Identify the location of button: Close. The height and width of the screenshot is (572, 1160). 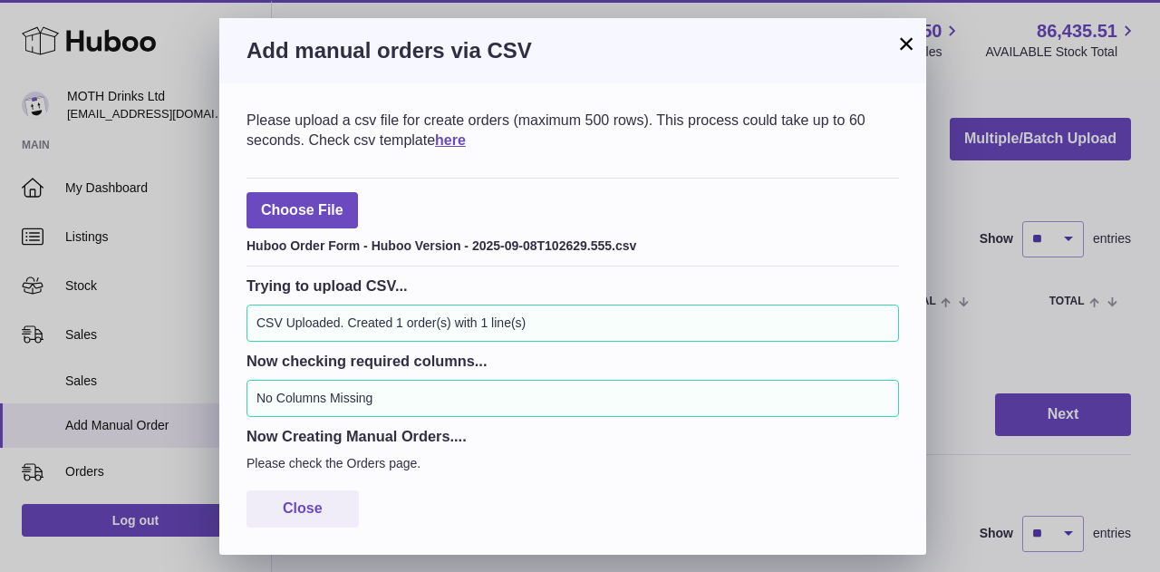
(303, 509).